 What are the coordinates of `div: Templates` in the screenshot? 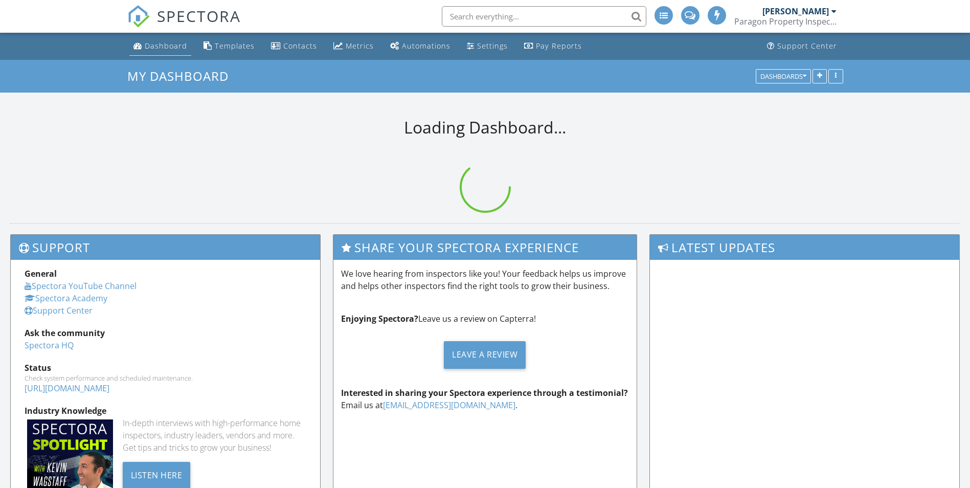 It's located at (235, 46).